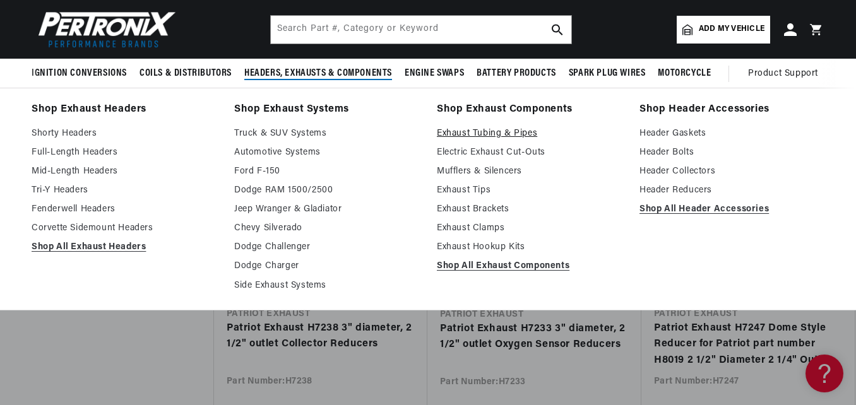 The height and width of the screenshot is (405, 856). I want to click on a: Shop All Exhaust Components, so click(529, 266).